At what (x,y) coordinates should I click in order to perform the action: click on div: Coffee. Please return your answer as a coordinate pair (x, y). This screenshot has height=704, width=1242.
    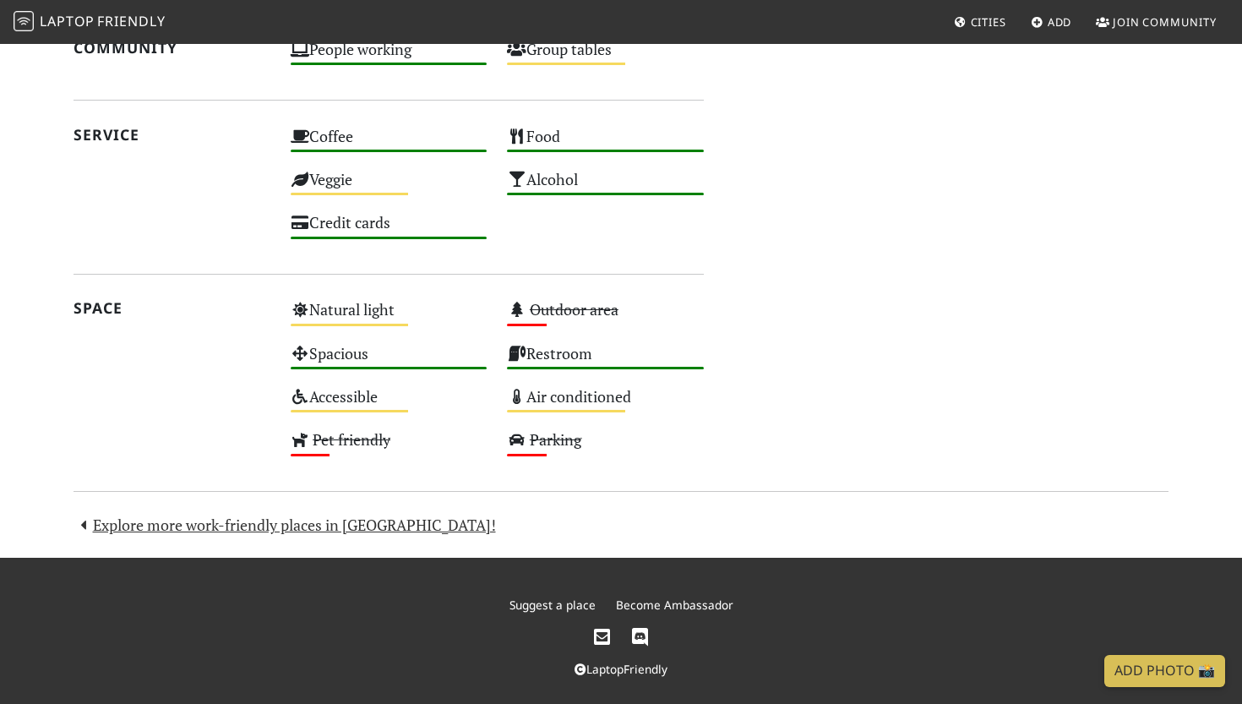
    Looking at the image, I should click on (389, 144).